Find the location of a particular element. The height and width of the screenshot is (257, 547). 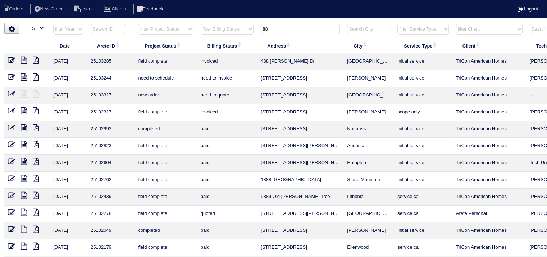

td: Norcross is located at coordinates (369, 129).